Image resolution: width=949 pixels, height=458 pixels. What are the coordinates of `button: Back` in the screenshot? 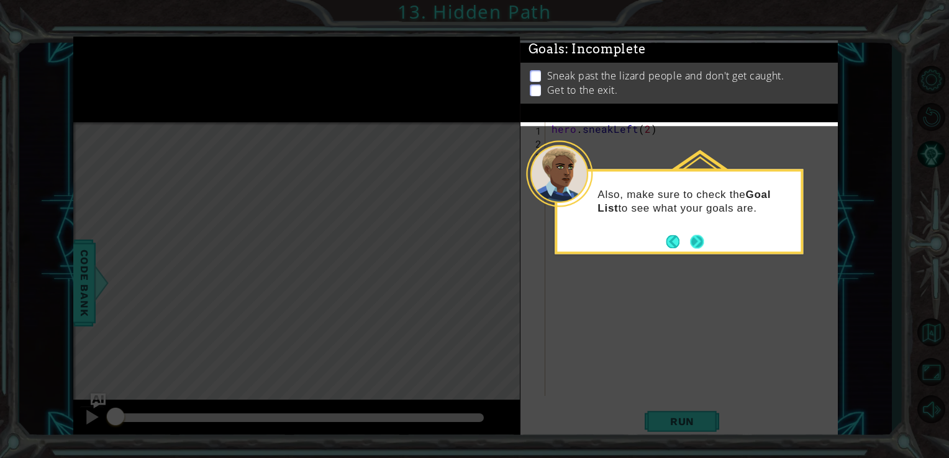 It's located at (677, 241).